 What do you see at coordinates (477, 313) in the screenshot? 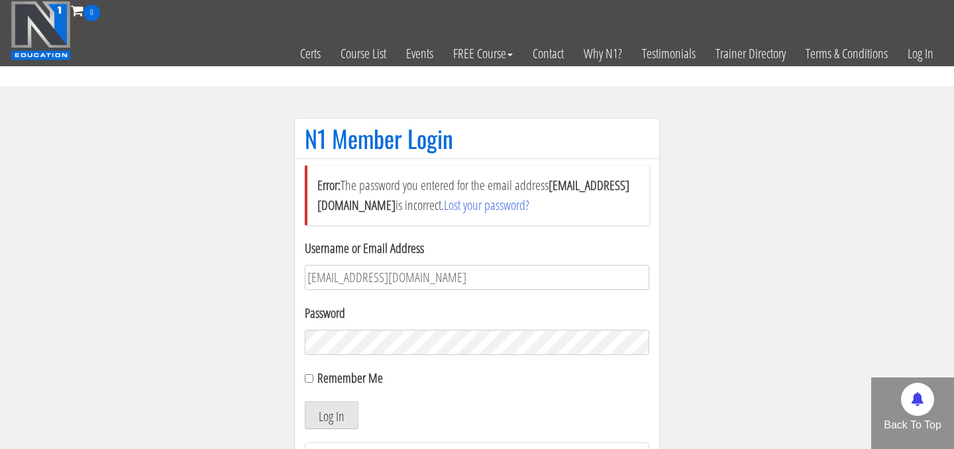
I see `label: Password` at bounding box center [477, 313].